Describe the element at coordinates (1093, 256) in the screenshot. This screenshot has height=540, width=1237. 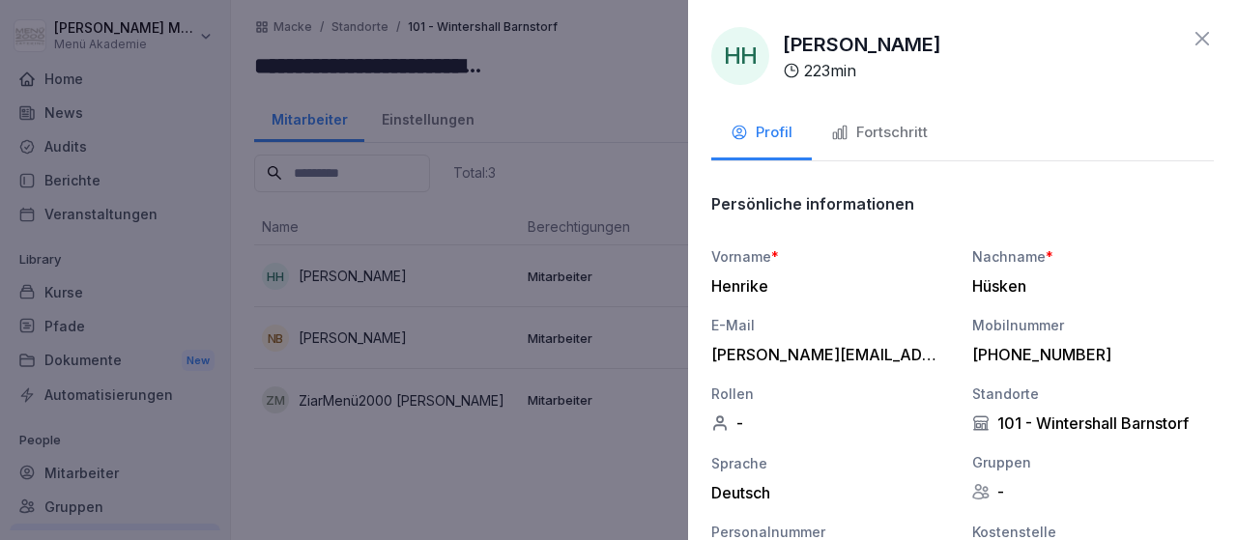
I see `div: Nachname` at that location.